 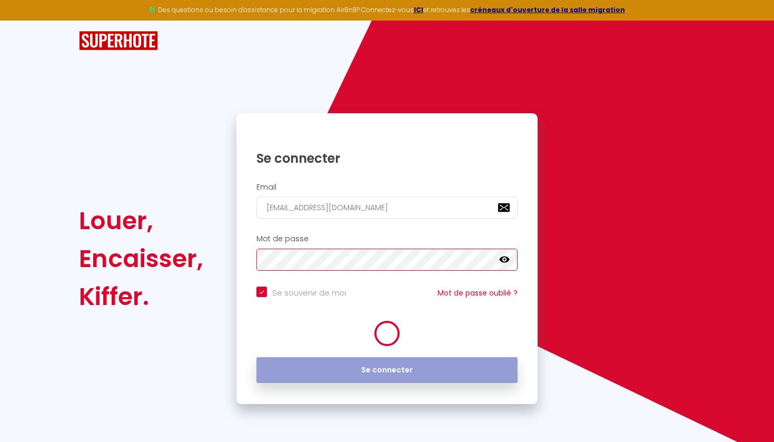 I want to click on input: Ton Email, so click(x=387, y=207).